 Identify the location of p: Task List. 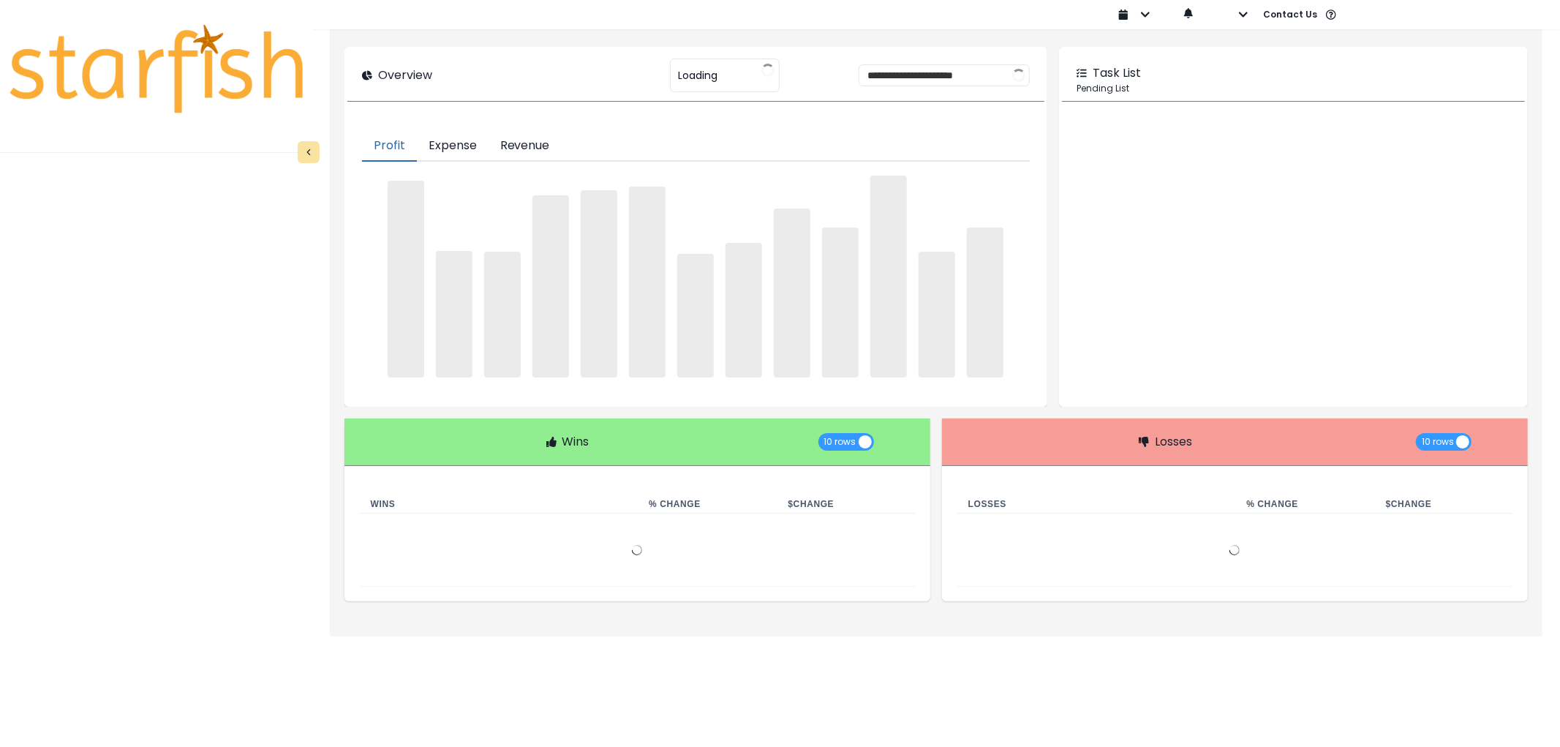
(1117, 73).